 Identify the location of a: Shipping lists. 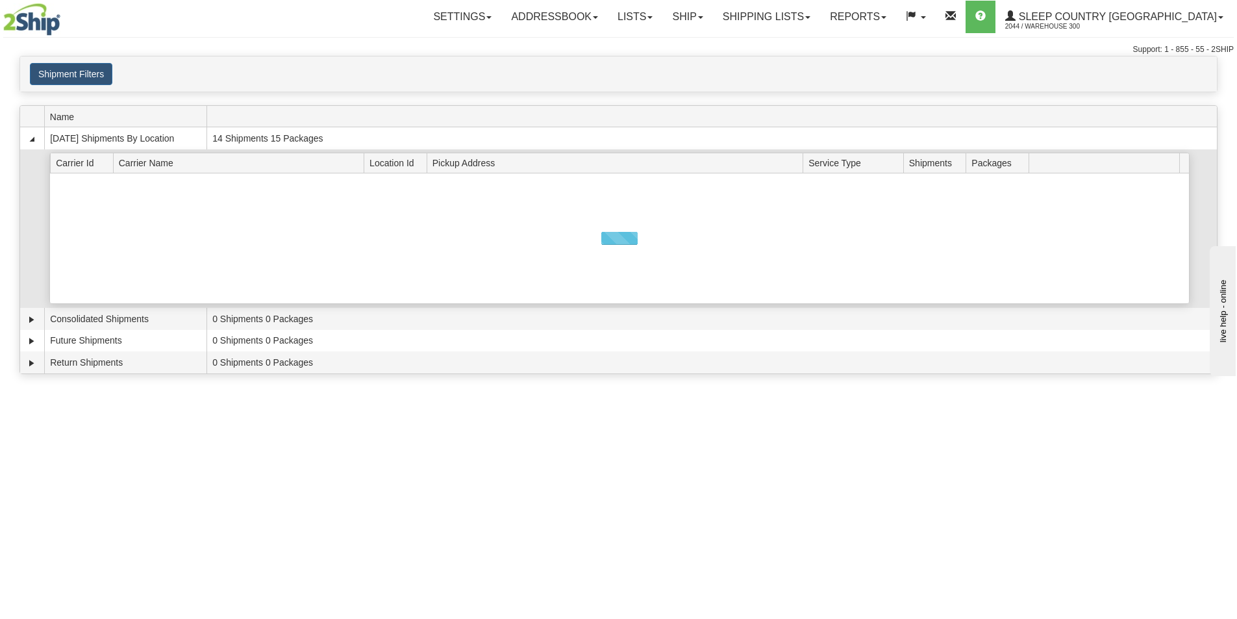
(766, 17).